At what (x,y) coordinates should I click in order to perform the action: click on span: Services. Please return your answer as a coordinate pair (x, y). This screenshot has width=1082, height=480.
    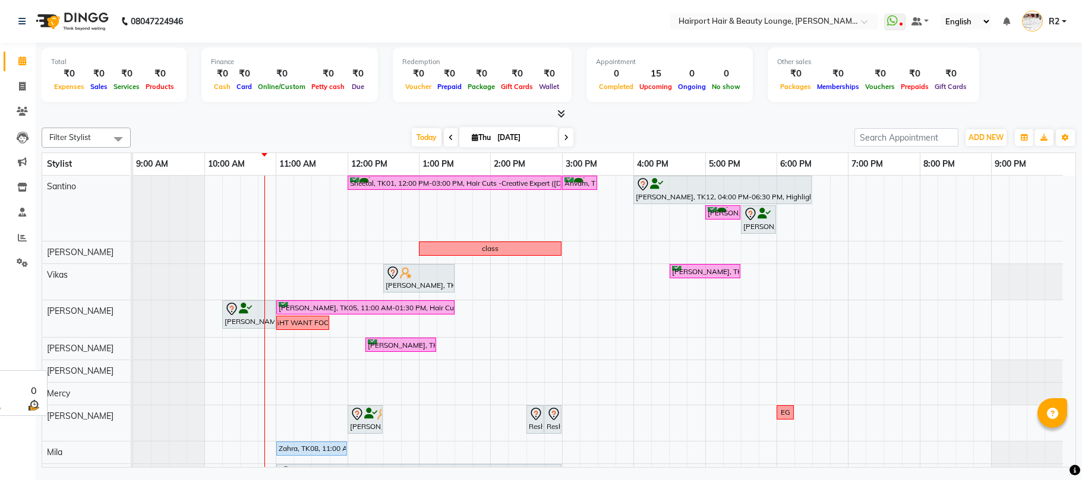
    Looking at the image, I should click on (127, 87).